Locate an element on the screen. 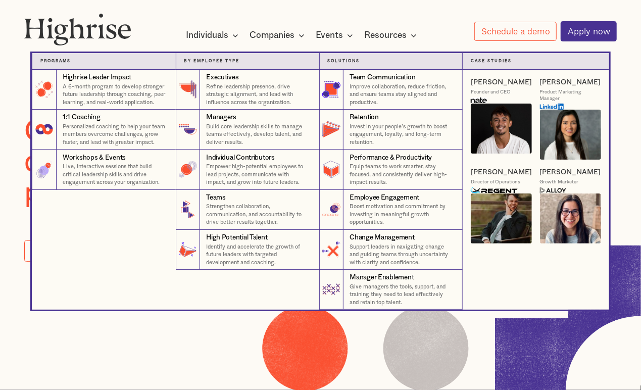 Image resolution: width=641 pixels, height=390 pixels. div: Growth Marketer is located at coordinates (559, 182).